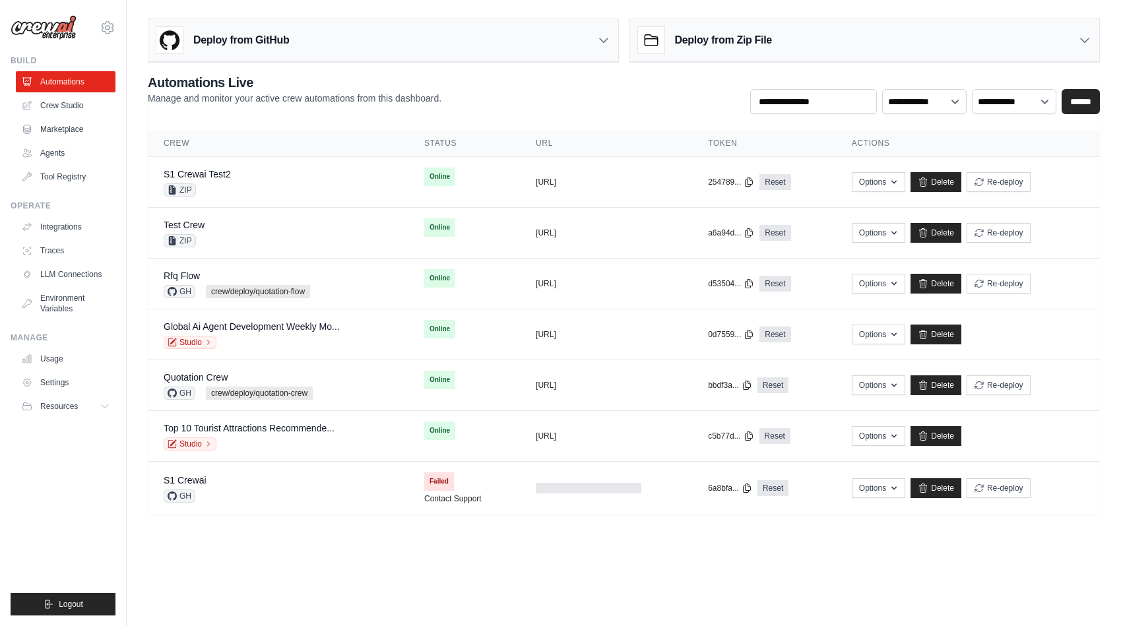 The height and width of the screenshot is (626, 1121). I want to click on a: Quotation Crew, so click(195, 377).